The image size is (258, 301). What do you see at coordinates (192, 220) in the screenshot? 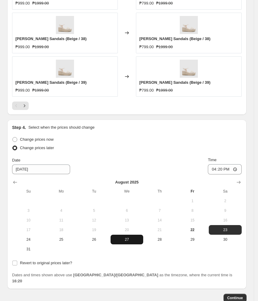
I see `button: Friday August 15 2025` at bounding box center [192, 220].